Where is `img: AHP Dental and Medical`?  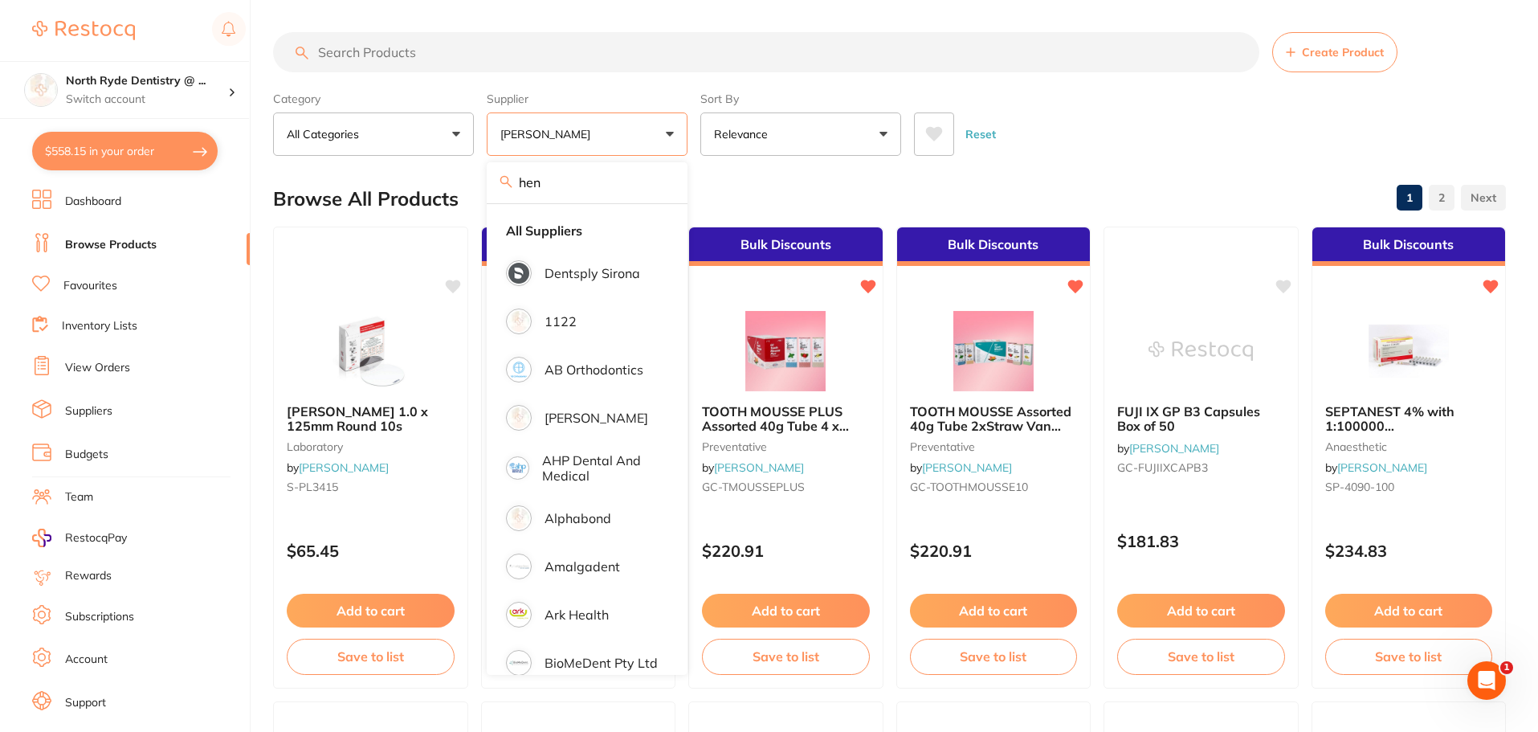 img: AHP Dental and Medical is located at coordinates (517, 467).